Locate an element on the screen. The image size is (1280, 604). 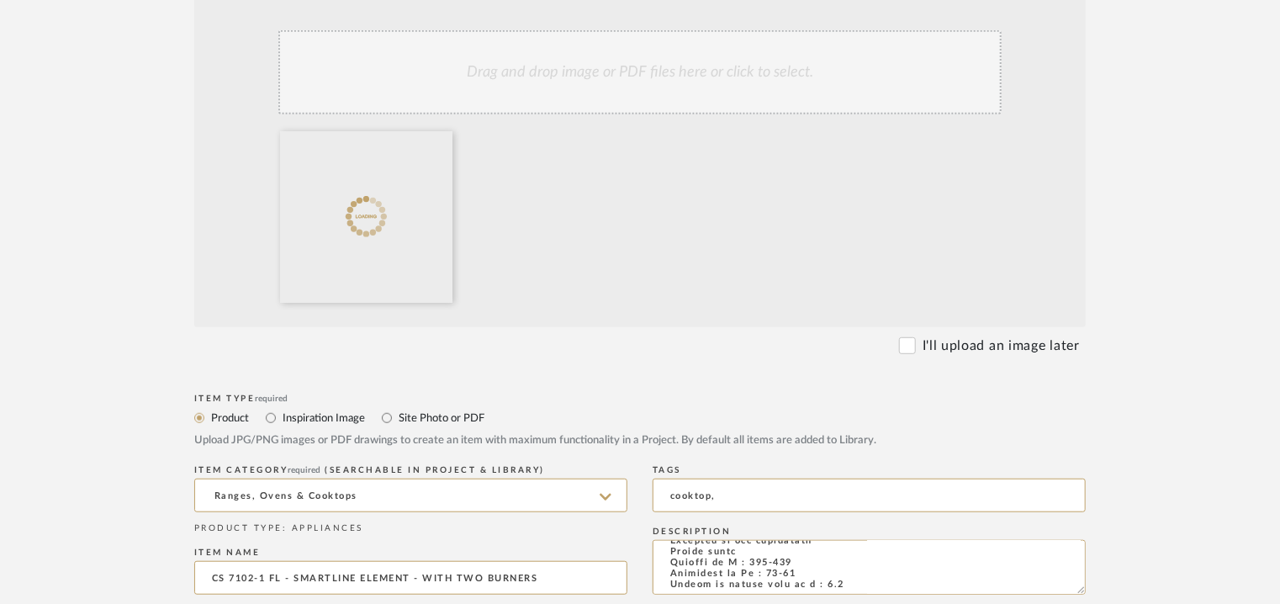
label: Site Photo or PDF is located at coordinates (441, 418).